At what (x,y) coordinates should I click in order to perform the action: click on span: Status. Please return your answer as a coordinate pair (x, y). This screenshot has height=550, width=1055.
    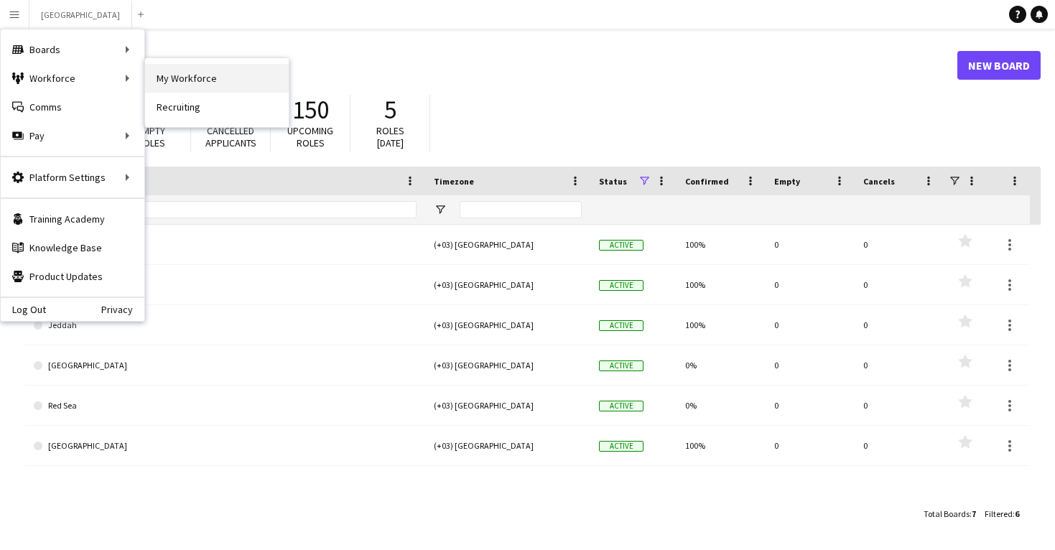
    Looking at the image, I should click on (613, 181).